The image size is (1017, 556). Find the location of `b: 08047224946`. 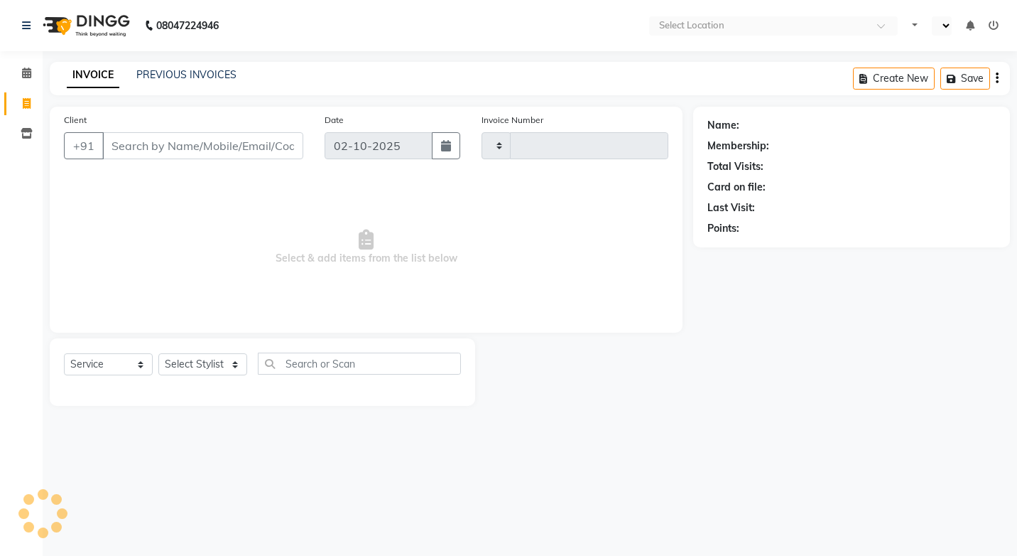

b: 08047224946 is located at coordinates (188, 26).